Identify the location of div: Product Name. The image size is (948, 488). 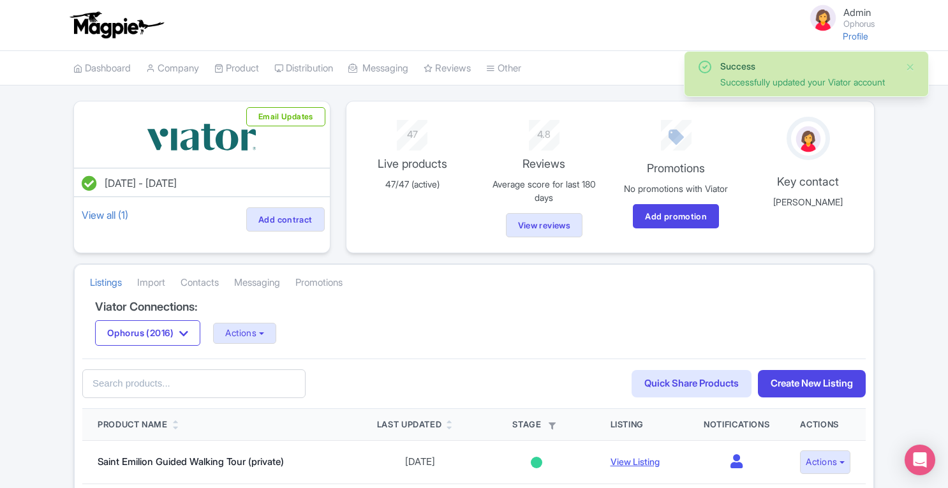
(133, 425).